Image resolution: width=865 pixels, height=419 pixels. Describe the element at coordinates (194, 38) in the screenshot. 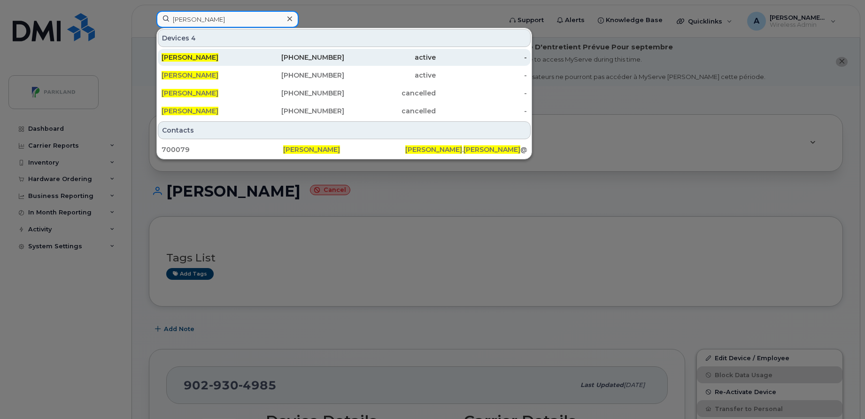

I see `span: 4` at that location.